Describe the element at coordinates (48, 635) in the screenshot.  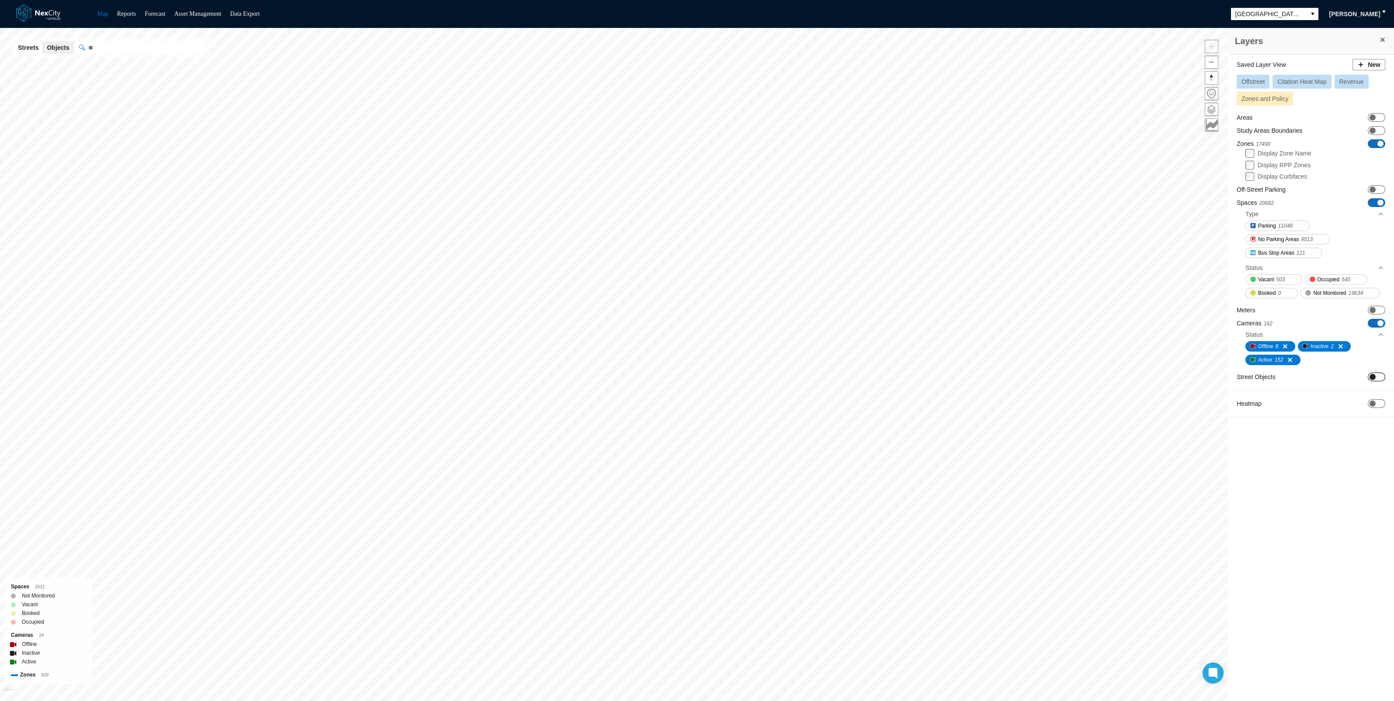
I see `div: Cameras` at that location.